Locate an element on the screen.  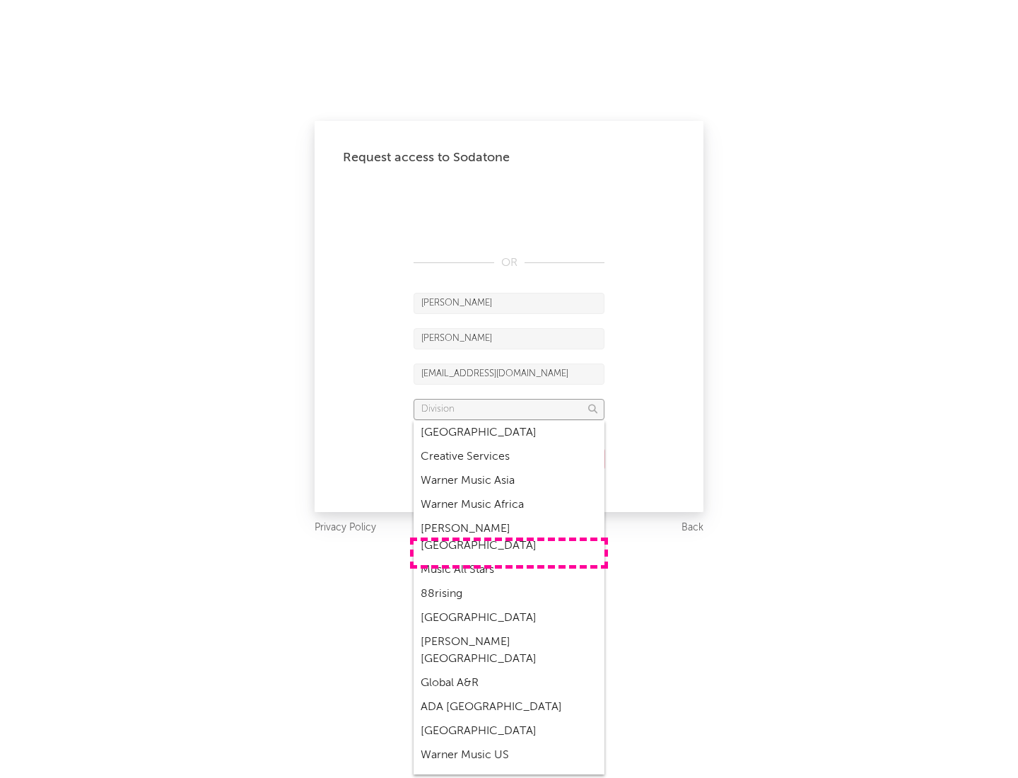
div: Creative Services is located at coordinates (509, 457).